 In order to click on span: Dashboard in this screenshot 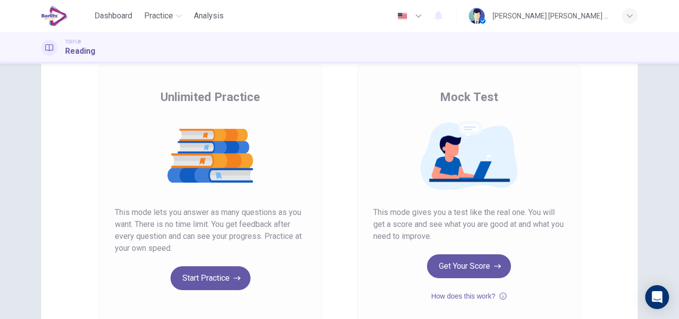, I will do `click(113, 16)`.